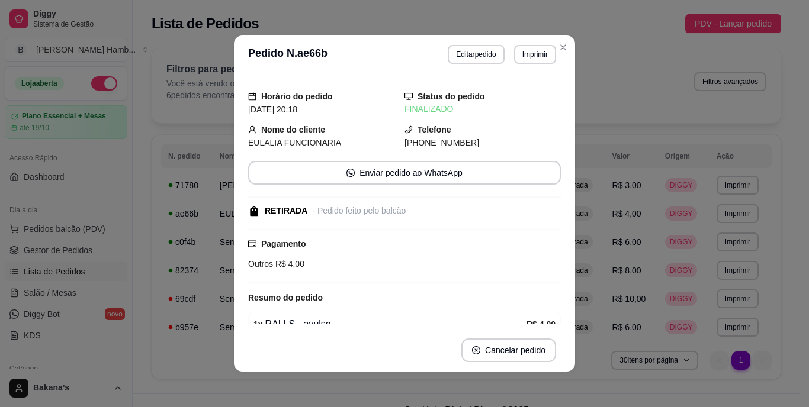 Image resolution: width=809 pixels, height=407 pixels. I want to click on span: Outros, so click(261, 264).